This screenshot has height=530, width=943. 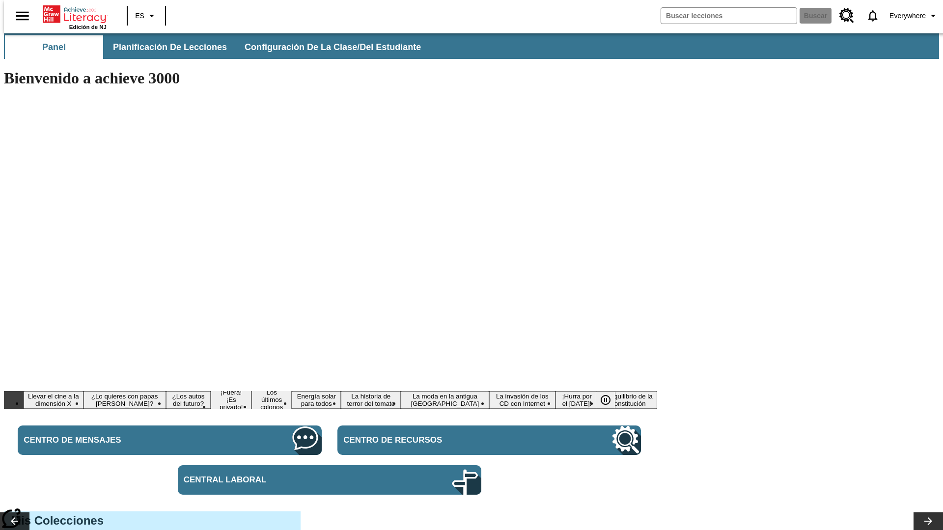 What do you see at coordinates (88, 27) in the screenshot?
I see `span: Edición de NJ` at bounding box center [88, 27].